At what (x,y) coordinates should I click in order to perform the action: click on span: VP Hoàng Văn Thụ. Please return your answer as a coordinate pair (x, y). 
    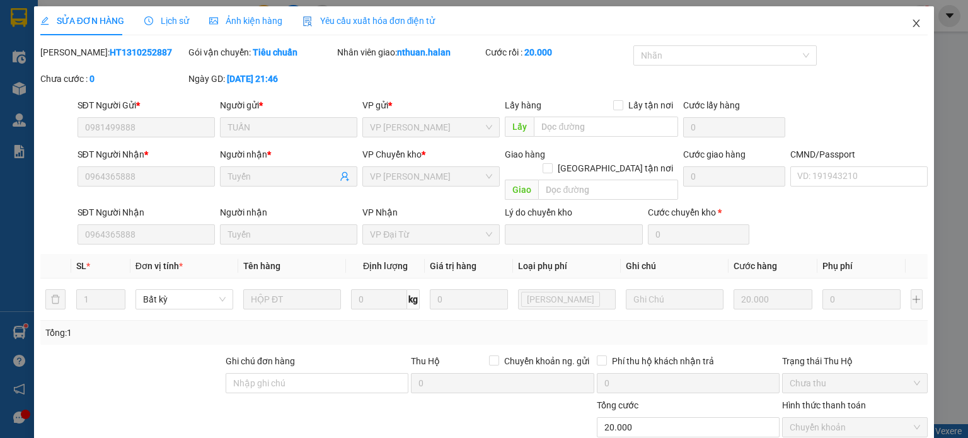
    Looking at the image, I should click on (431, 127).